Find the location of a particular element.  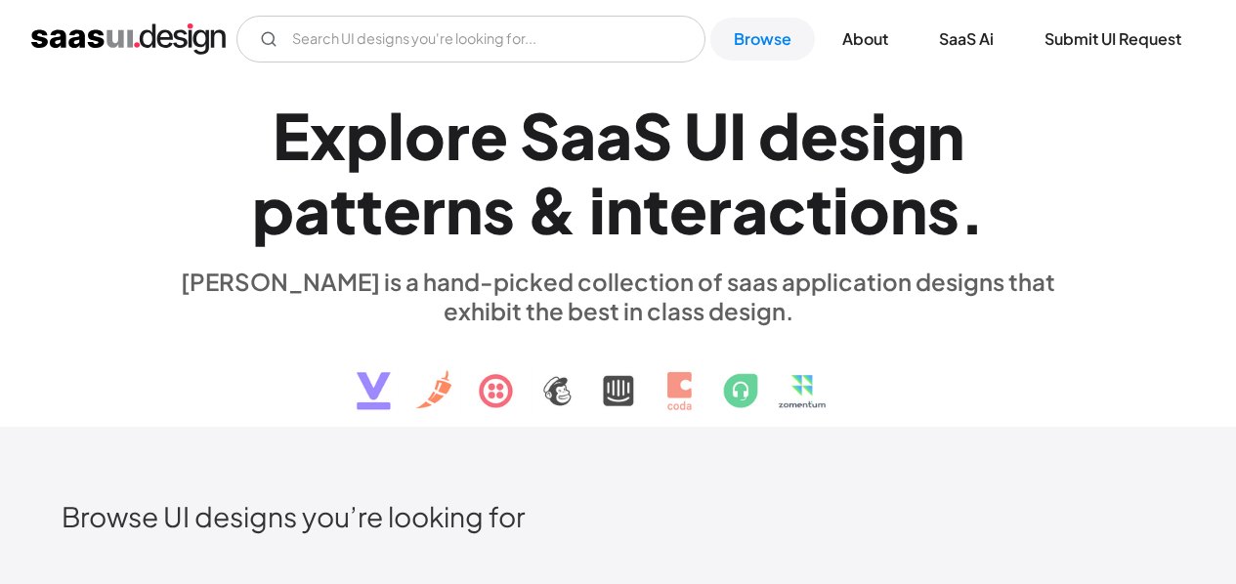

form: Email Form is located at coordinates (471, 39).